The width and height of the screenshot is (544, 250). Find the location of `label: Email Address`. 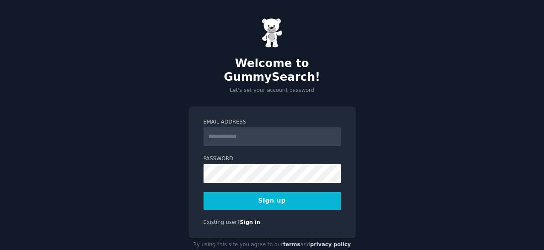

label: Email Address is located at coordinates (272, 122).